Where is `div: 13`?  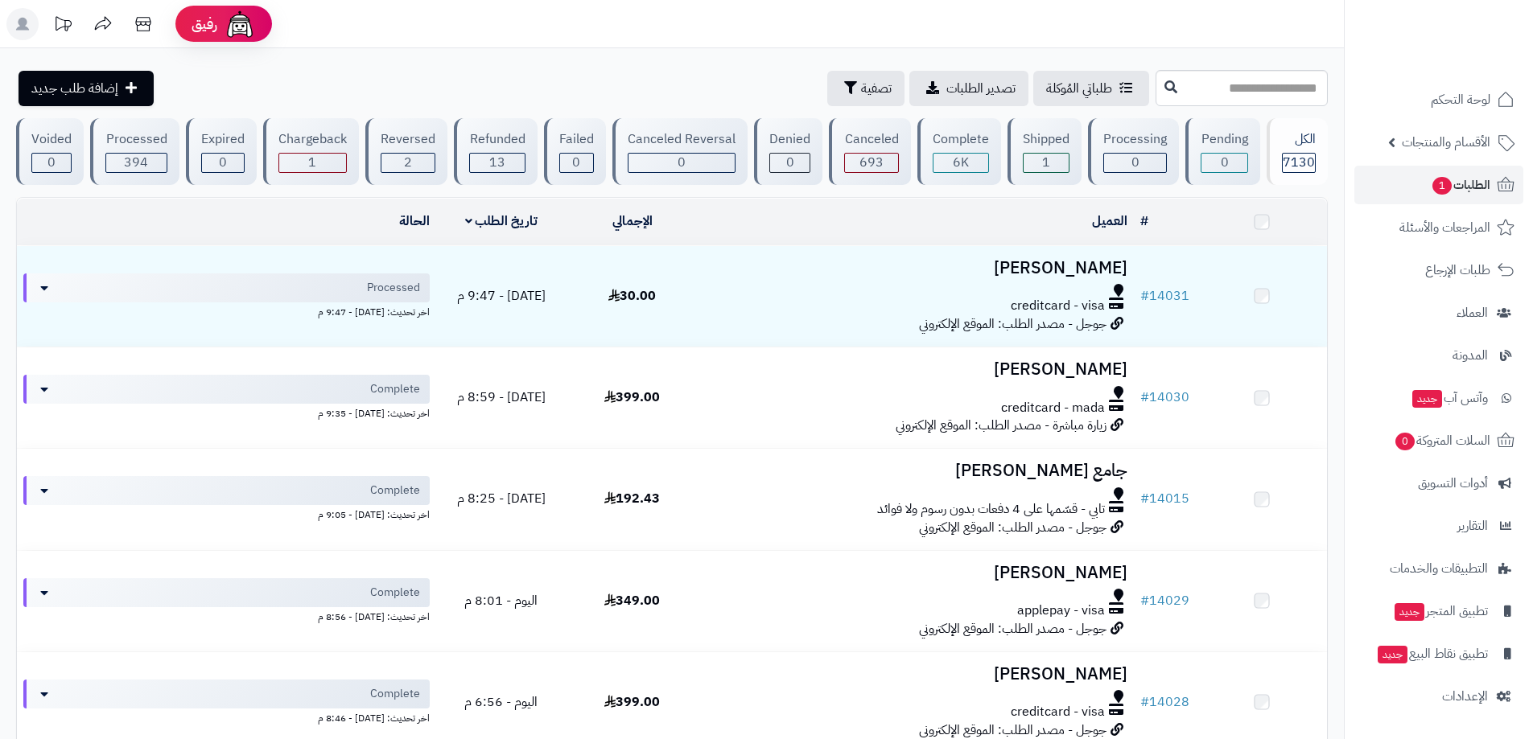 div: 13 is located at coordinates (496, 163).